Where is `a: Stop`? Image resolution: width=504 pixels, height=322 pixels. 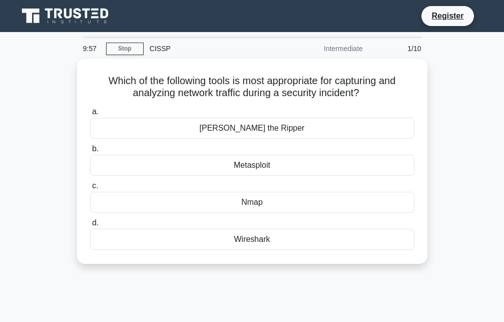
a: Stop is located at coordinates (125, 49).